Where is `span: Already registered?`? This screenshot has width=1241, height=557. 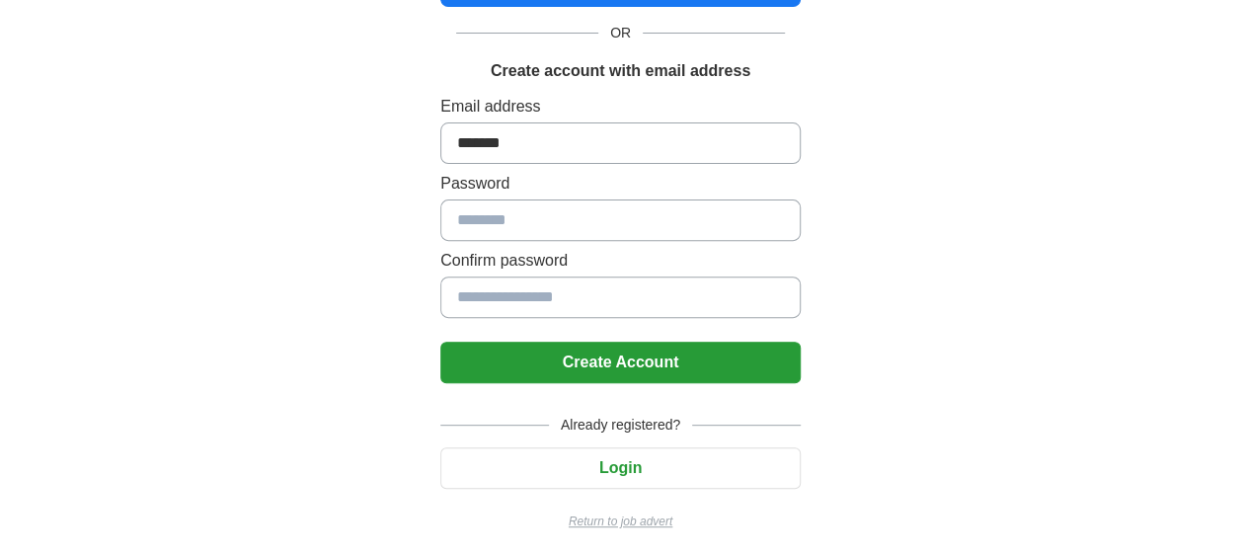 span: Already registered? is located at coordinates (620, 425).